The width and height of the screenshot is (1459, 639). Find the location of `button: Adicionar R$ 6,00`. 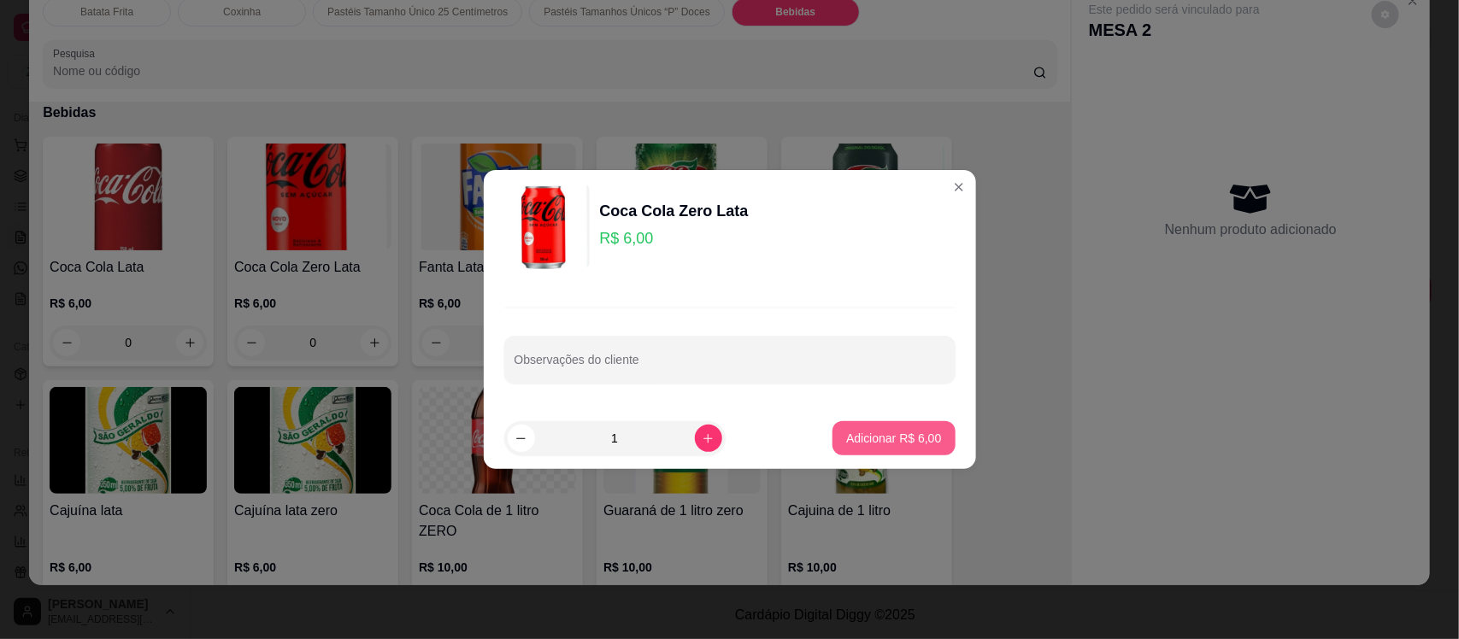

button: Adicionar R$ 6,00 is located at coordinates (893, 438).